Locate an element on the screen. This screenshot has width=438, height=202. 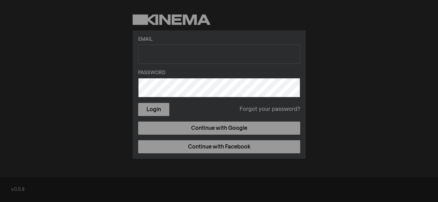
div: v0.5.8 is located at coordinates (219, 190).